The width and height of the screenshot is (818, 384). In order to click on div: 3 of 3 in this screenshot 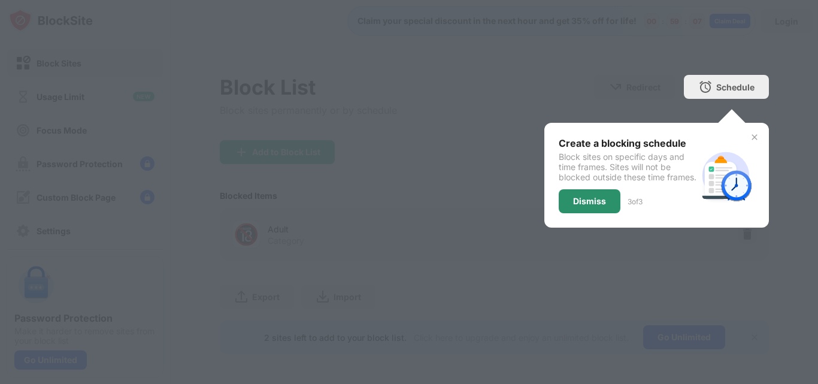, I will do `click(635, 201)`.